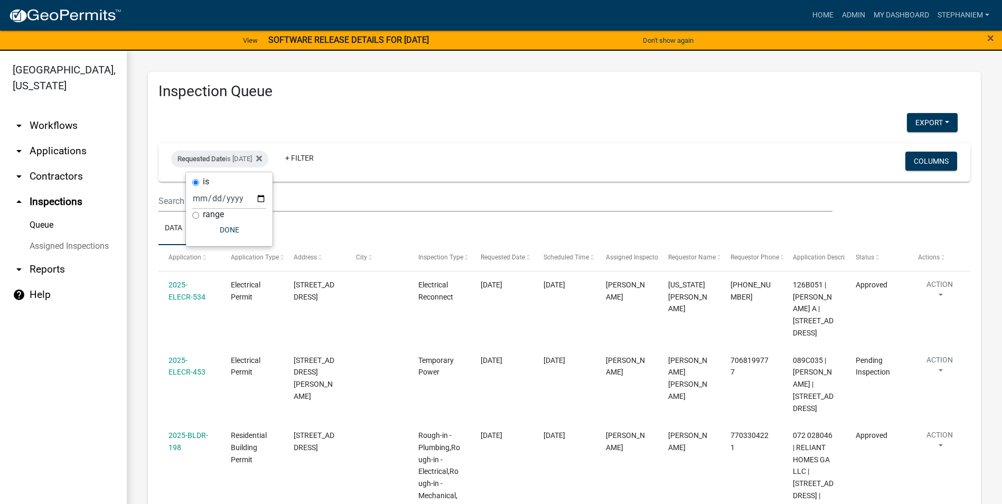 This screenshot has height=504, width=1002. I want to click on a: 2025-BLDR-198, so click(188, 441).